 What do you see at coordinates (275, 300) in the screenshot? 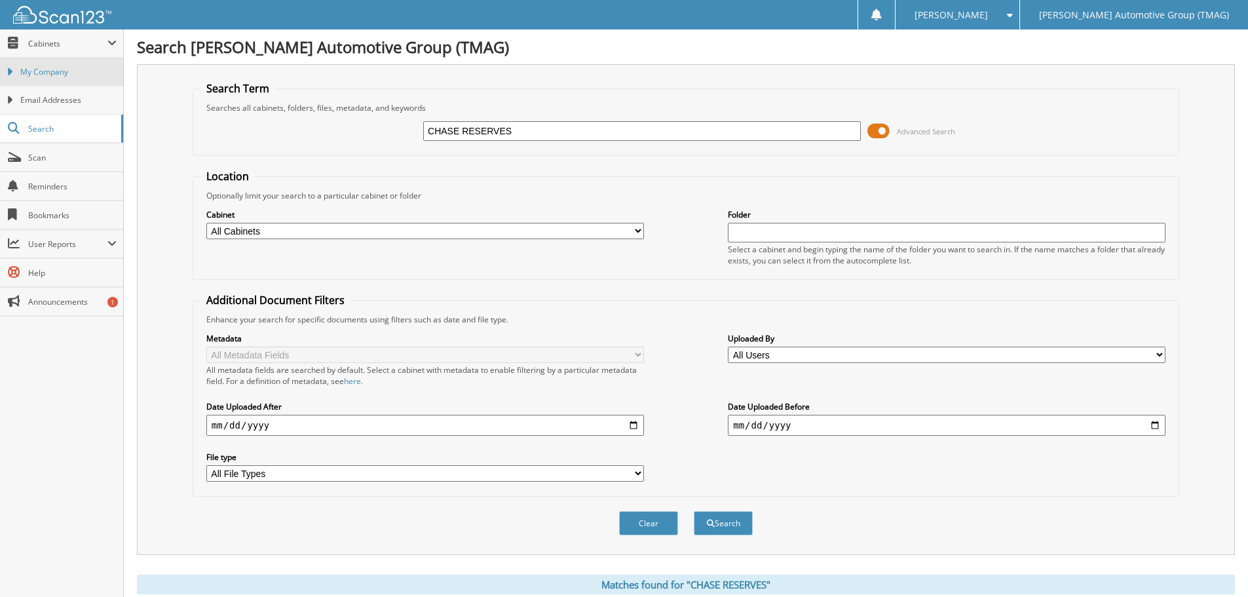
I see `legend: Additional Document Filters` at bounding box center [275, 300].